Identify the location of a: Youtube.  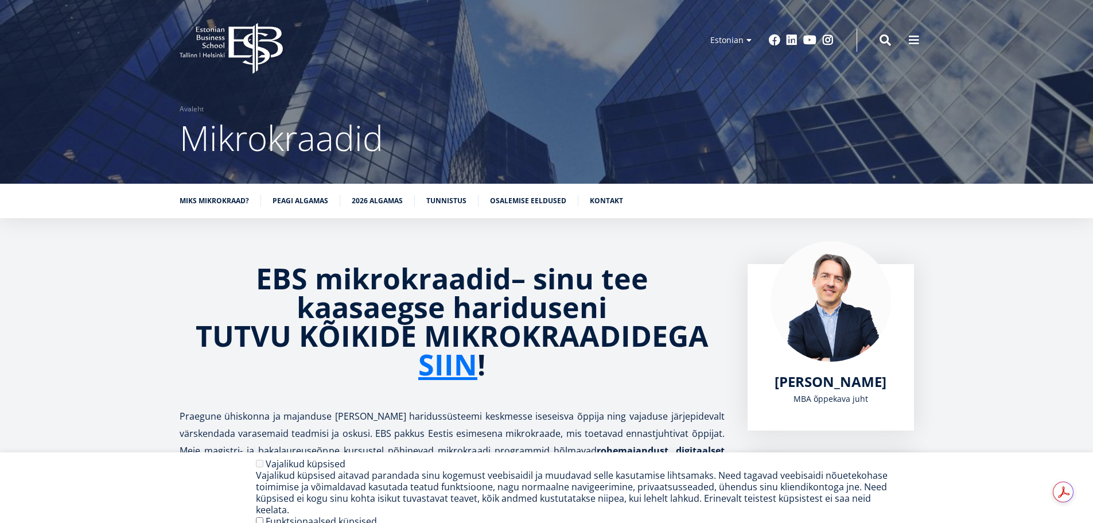
(810, 40).